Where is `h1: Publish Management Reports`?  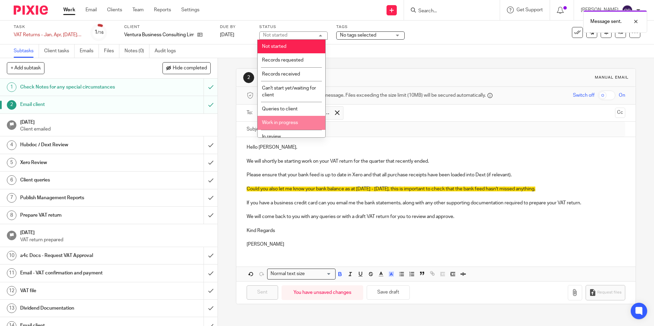 h1: Publish Management Reports is located at coordinates (79, 198).